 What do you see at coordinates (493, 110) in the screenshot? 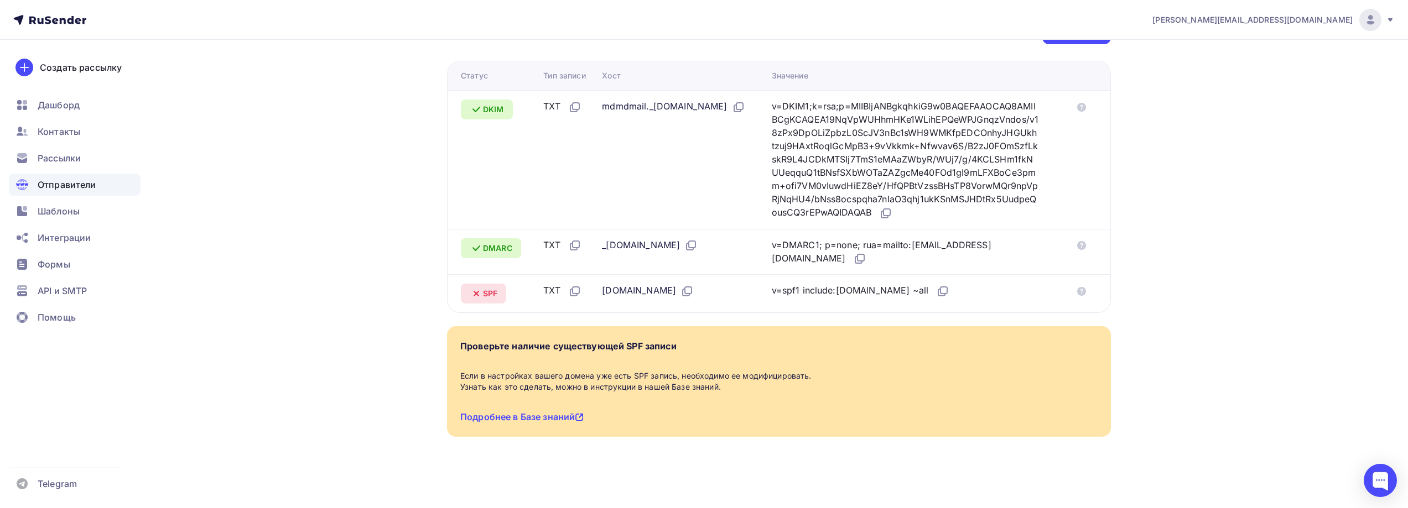
I see `span: DKIM` at bounding box center [493, 110].